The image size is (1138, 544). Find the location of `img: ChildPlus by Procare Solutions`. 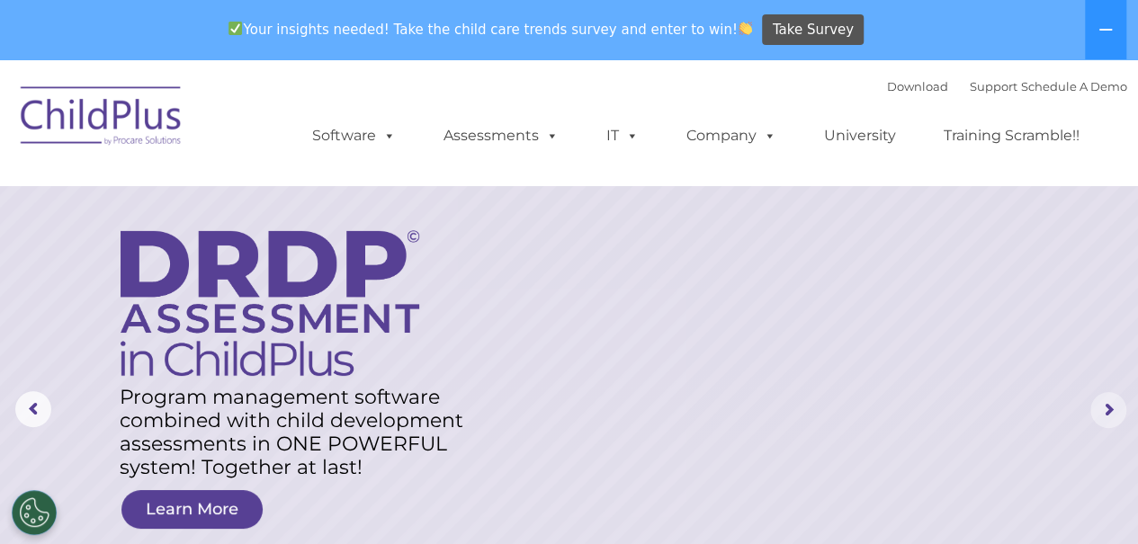

img: ChildPlus by Procare Solutions is located at coordinates (102, 119).